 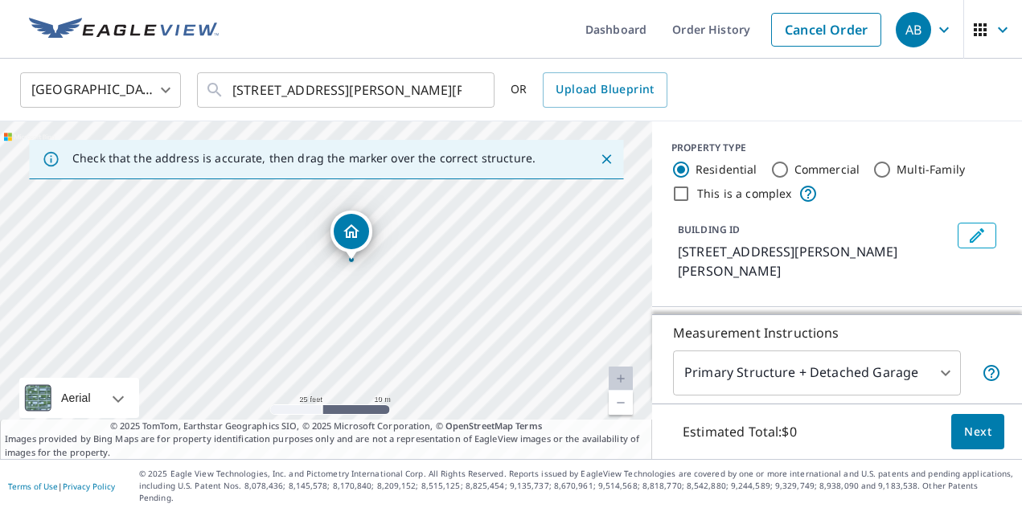 What do you see at coordinates (931, 170) in the screenshot?
I see `label: Multi-Family` at bounding box center [931, 170].